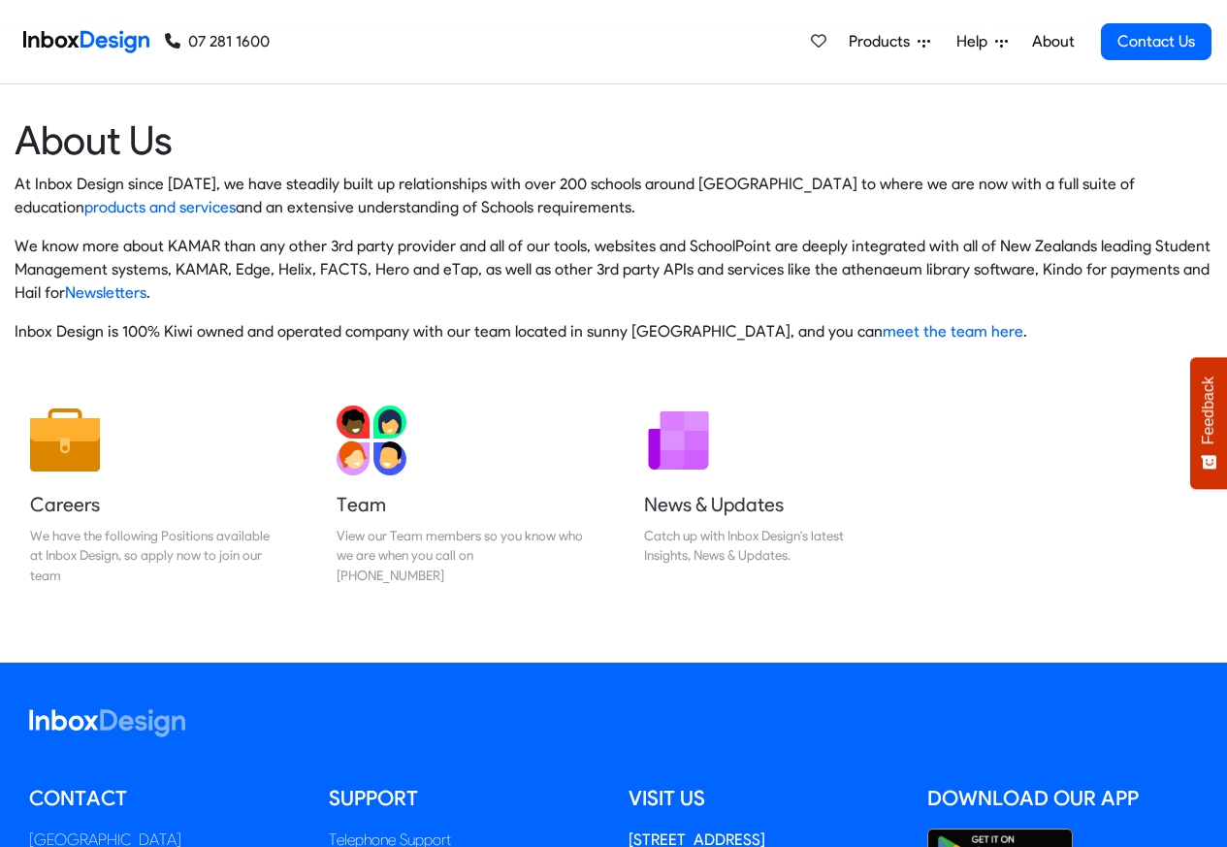 The image size is (1227, 847). I want to click on heading: About Us, so click(613, 140).